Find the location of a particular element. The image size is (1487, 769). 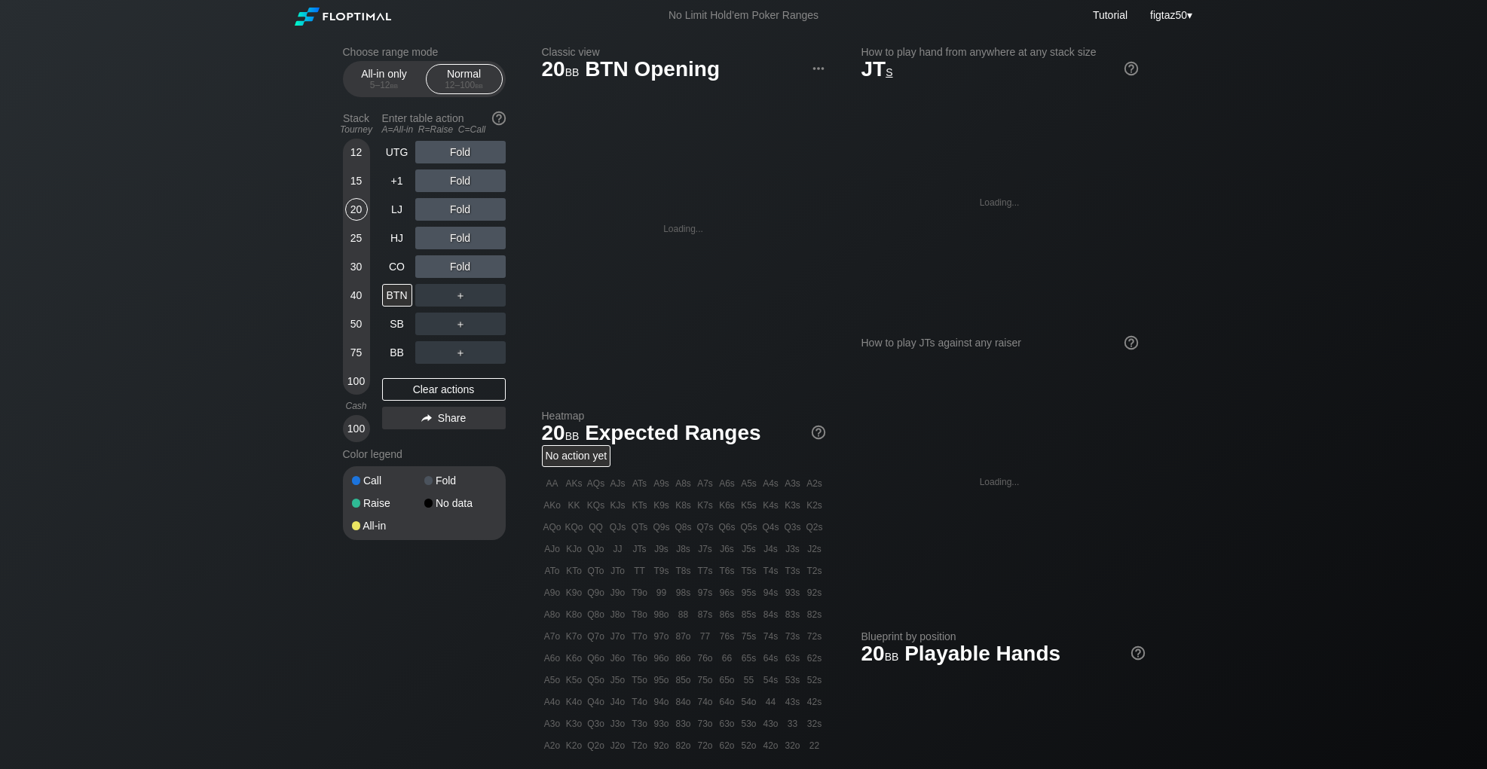

div: T5s is located at coordinates (749, 571).